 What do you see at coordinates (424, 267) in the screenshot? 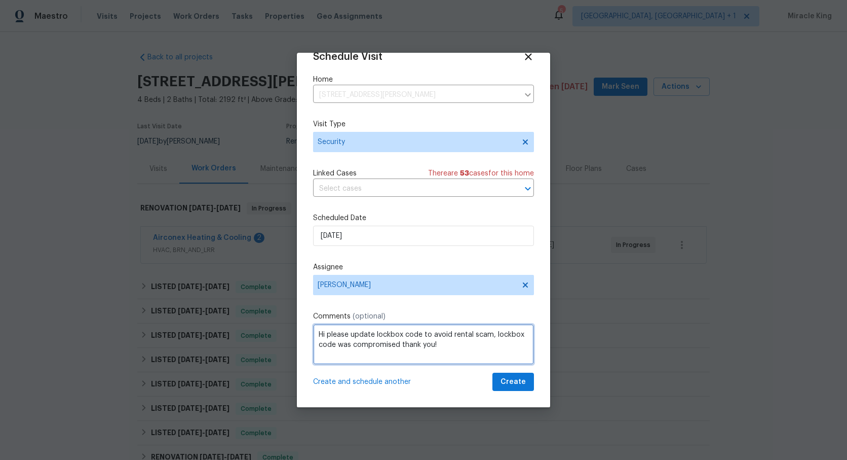
I see `label: Assignee` at bounding box center [424, 267].